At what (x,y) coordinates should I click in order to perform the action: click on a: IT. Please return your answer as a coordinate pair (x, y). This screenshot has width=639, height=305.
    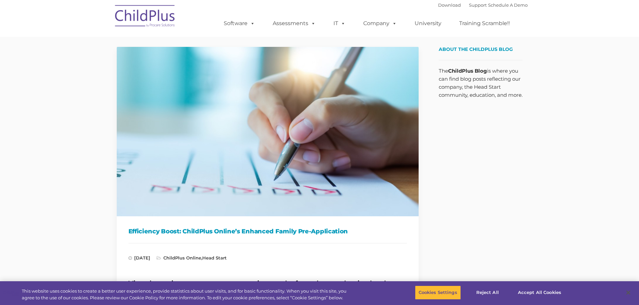
    Looking at the image, I should click on (339, 23).